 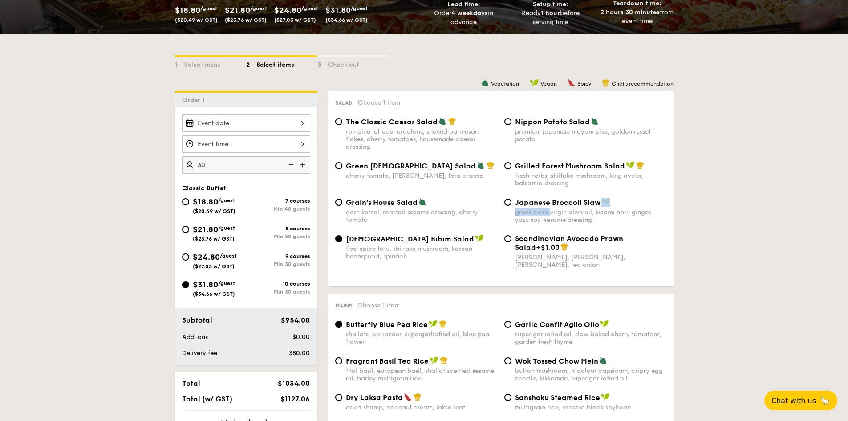 What do you see at coordinates (551, 4) in the screenshot?
I see `span: Setup time:` at bounding box center [551, 4].